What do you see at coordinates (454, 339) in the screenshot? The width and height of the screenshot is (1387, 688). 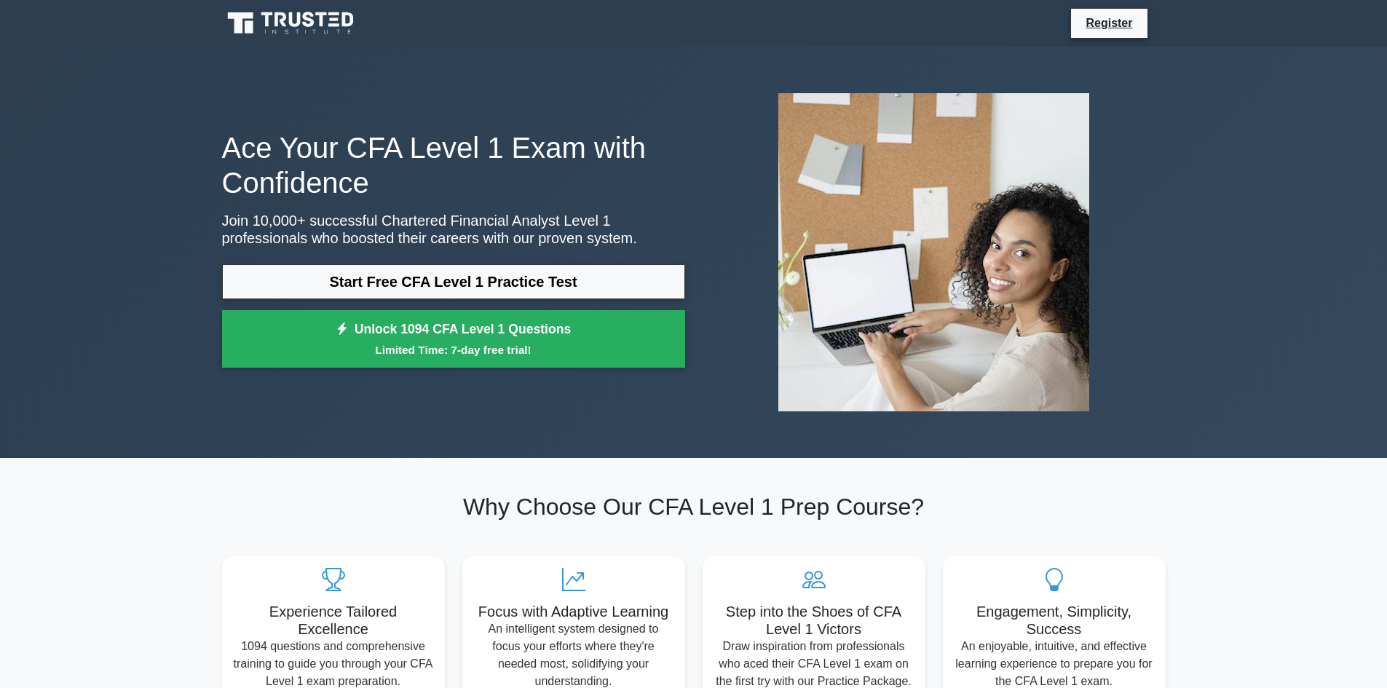 I see `a: Unlock 1094 CFA Level 1 QuestionsLimited Time: 7-day free trial!` at bounding box center [454, 339].